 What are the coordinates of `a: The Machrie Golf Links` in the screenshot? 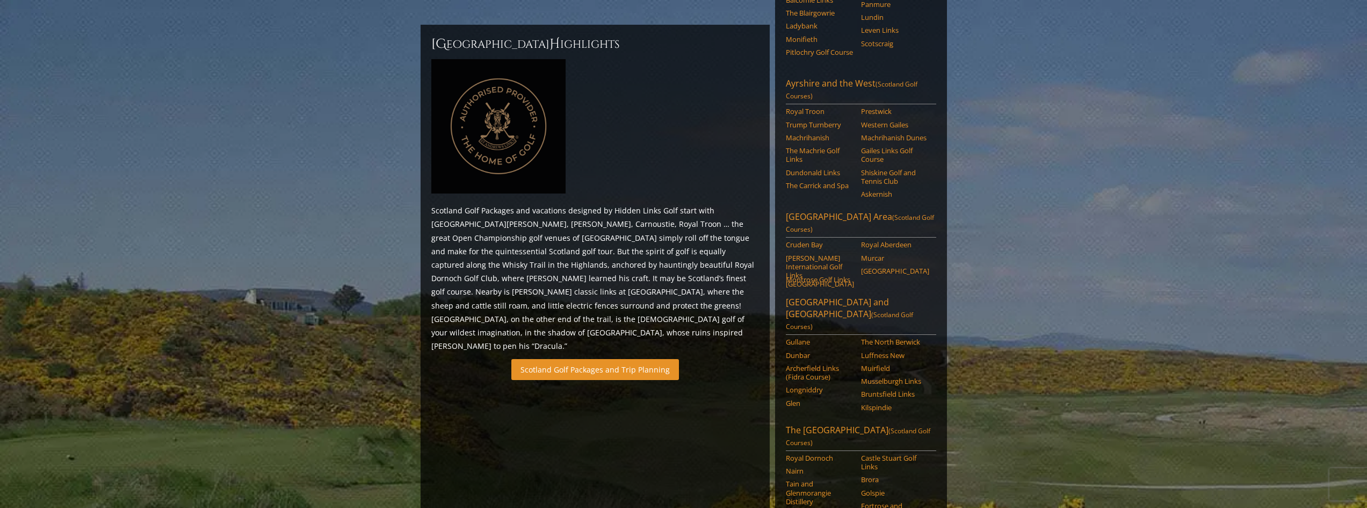 It's located at (820, 155).